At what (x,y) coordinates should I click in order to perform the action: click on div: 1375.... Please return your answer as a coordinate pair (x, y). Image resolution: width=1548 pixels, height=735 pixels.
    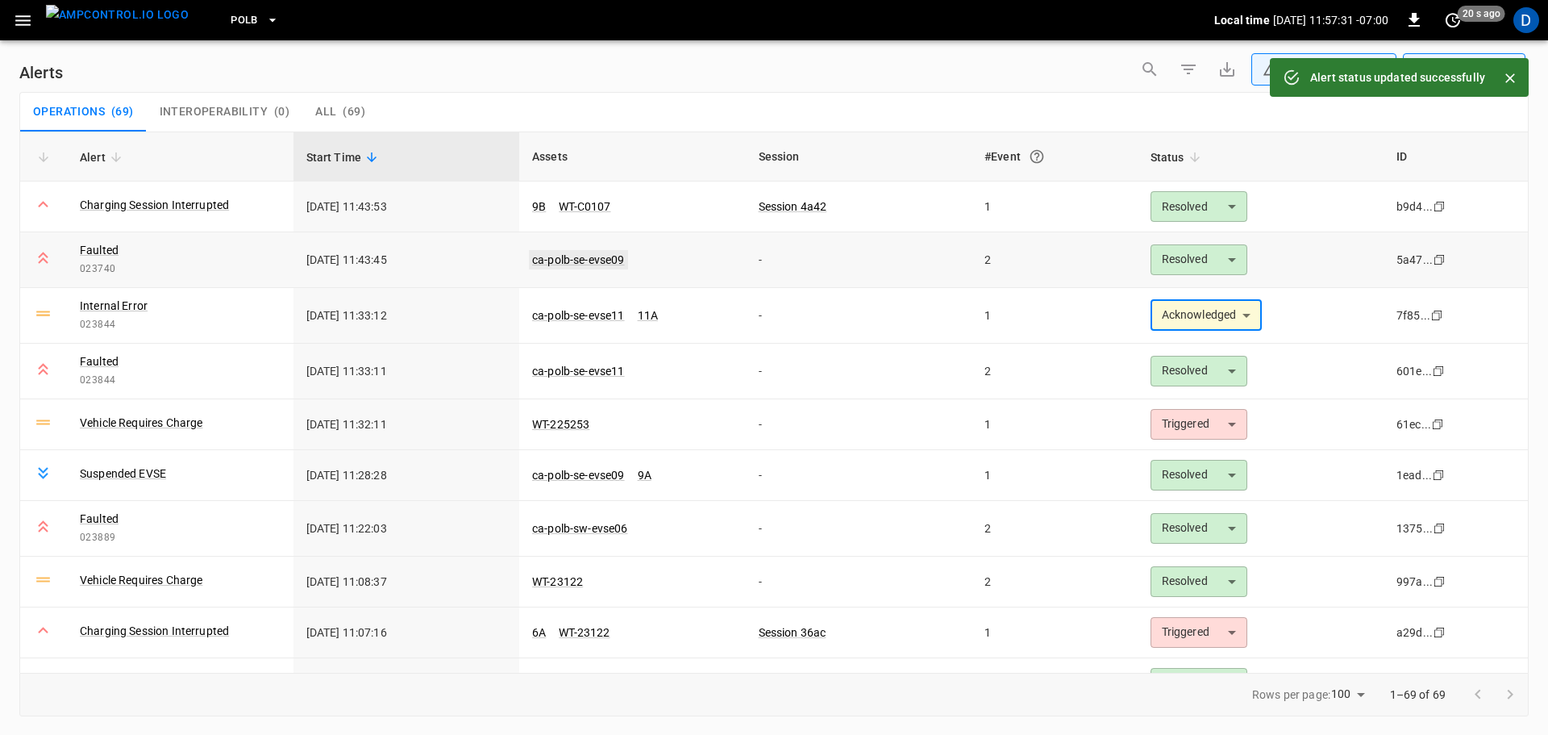
    Looking at the image, I should click on (1415, 528).